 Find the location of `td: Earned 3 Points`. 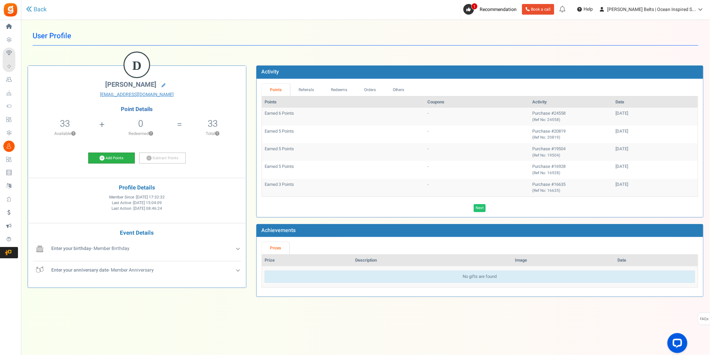

td: Earned 3 Points is located at coordinates (343, 188).